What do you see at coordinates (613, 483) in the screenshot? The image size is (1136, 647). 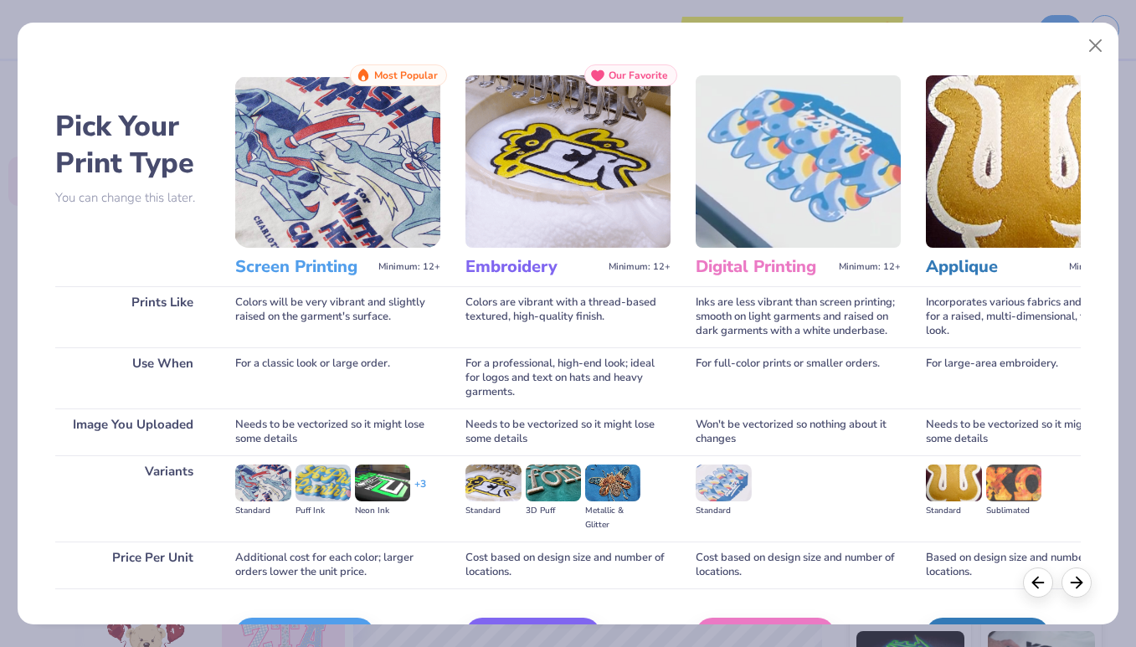 I see `img: Metallic & Glitter` at bounding box center [613, 483].